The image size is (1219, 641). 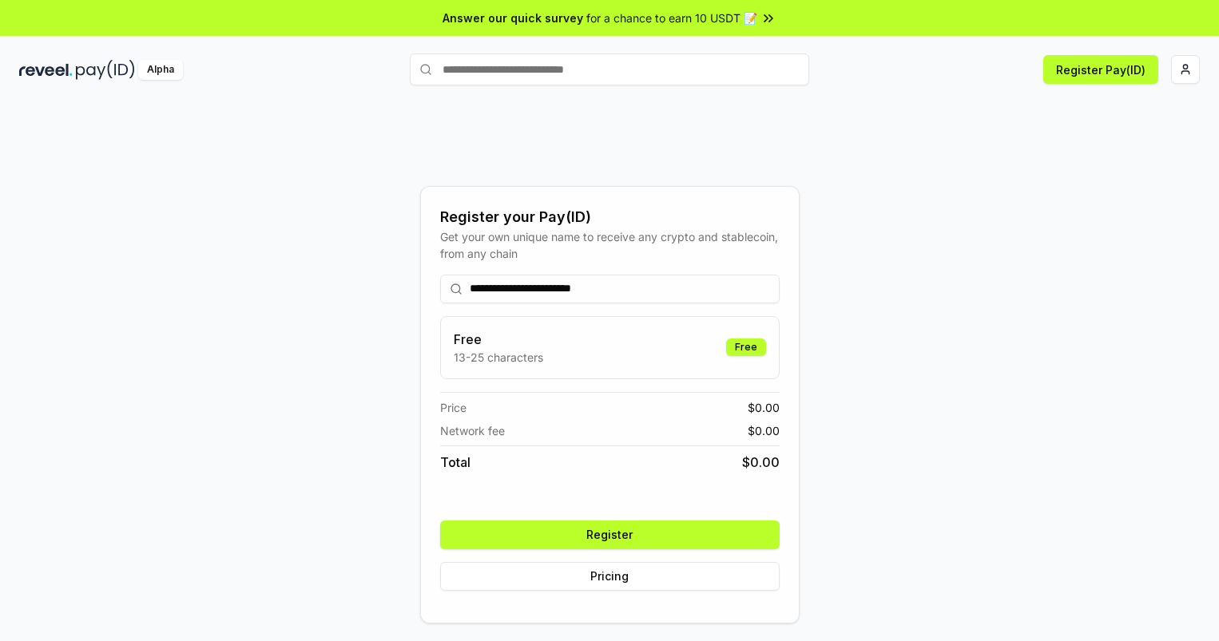 I want to click on span: for a chance to earn 10 USDT 📝, so click(x=672, y=18).